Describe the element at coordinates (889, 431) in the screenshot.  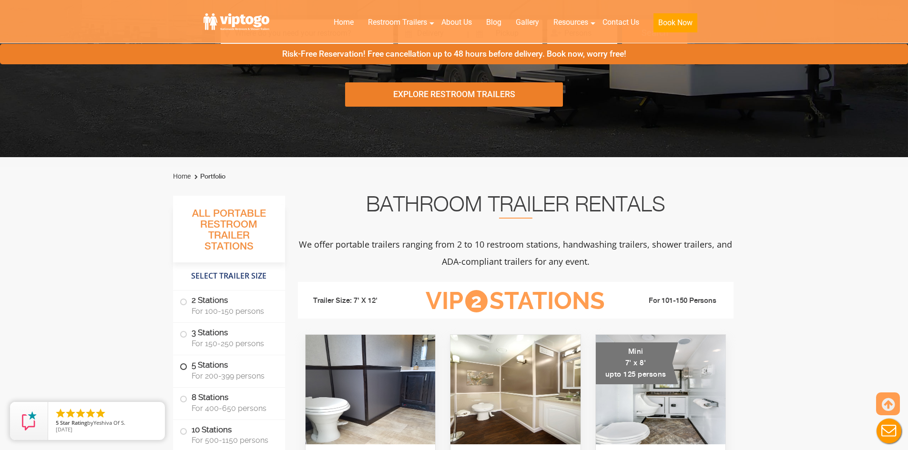
I see `button: Live Chat` at that location.